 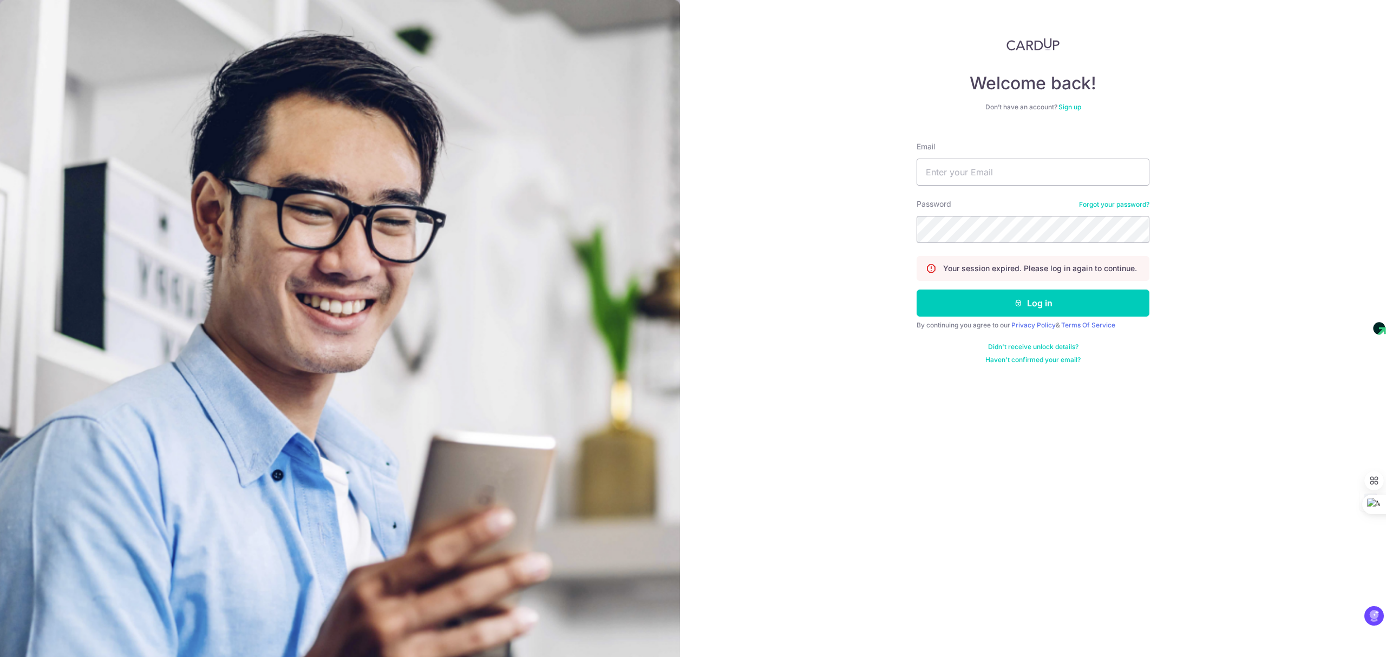 I want to click on h4: Welcome back!, so click(x=1033, y=83).